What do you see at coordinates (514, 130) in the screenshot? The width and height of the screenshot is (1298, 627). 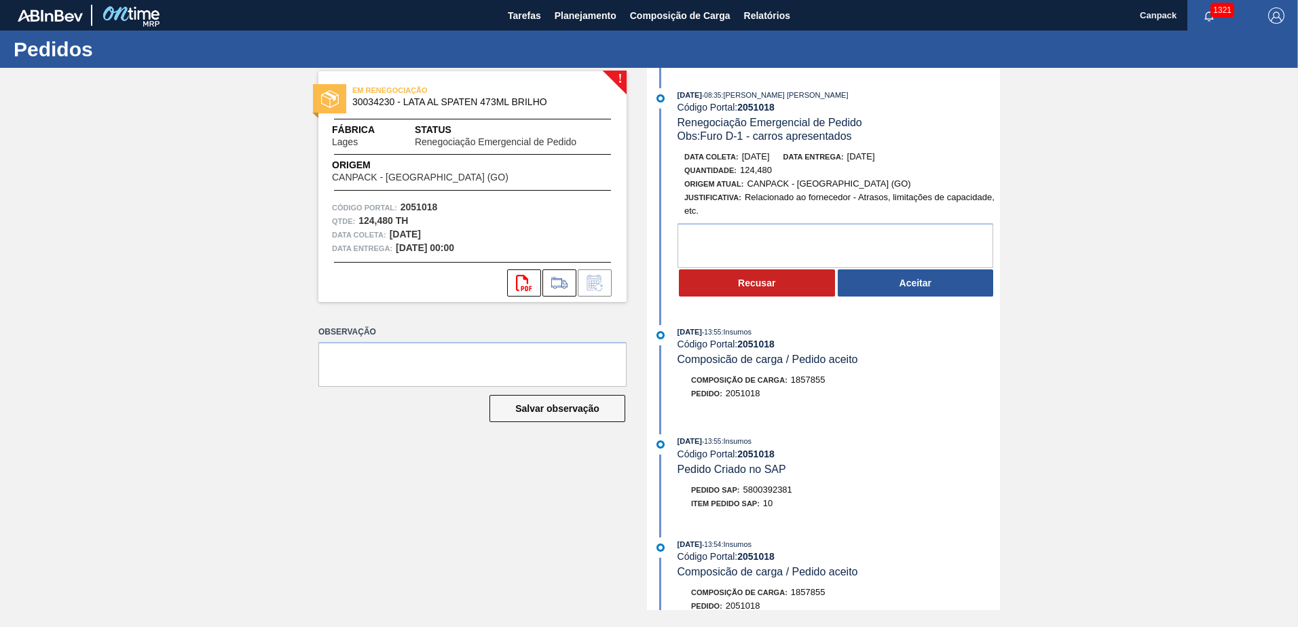 I see `span: Status` at bounding box center [514, 130].